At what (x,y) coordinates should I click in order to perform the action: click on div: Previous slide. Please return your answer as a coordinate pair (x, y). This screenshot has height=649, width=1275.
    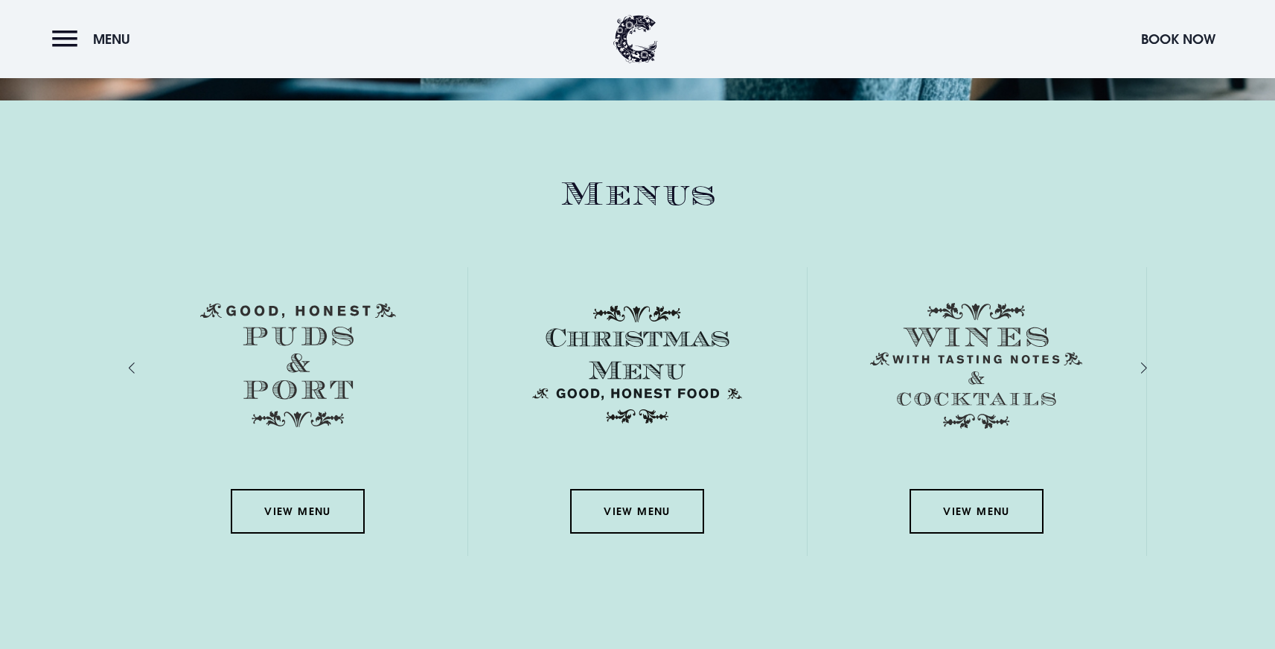
    Looking at the image, I should click on (147, 368).